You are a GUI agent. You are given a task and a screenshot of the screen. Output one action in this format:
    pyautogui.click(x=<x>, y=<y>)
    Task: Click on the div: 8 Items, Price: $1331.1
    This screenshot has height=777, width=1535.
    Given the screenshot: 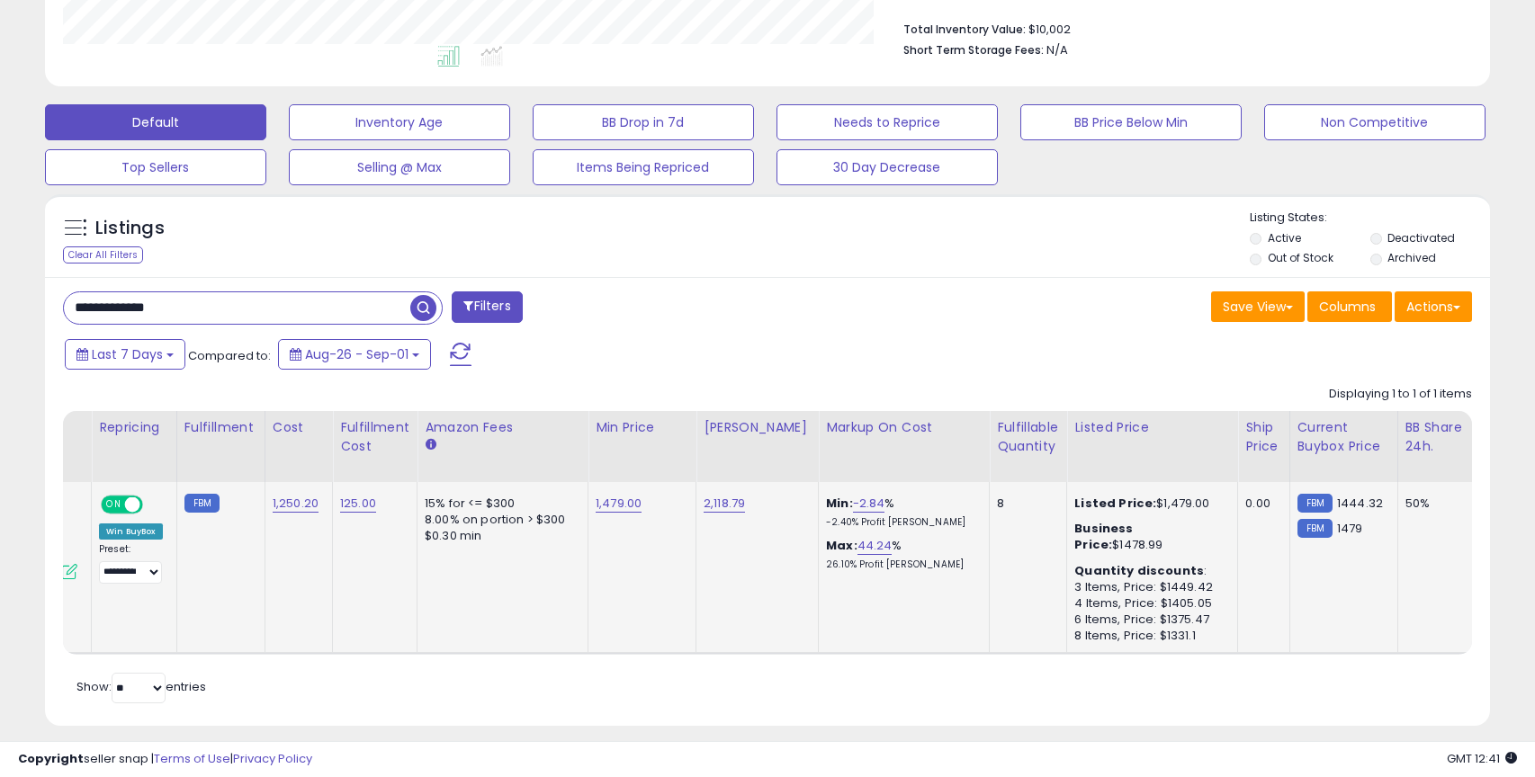 What is the action you would take?
    pyautogui.click(x=1149, y=636)
    